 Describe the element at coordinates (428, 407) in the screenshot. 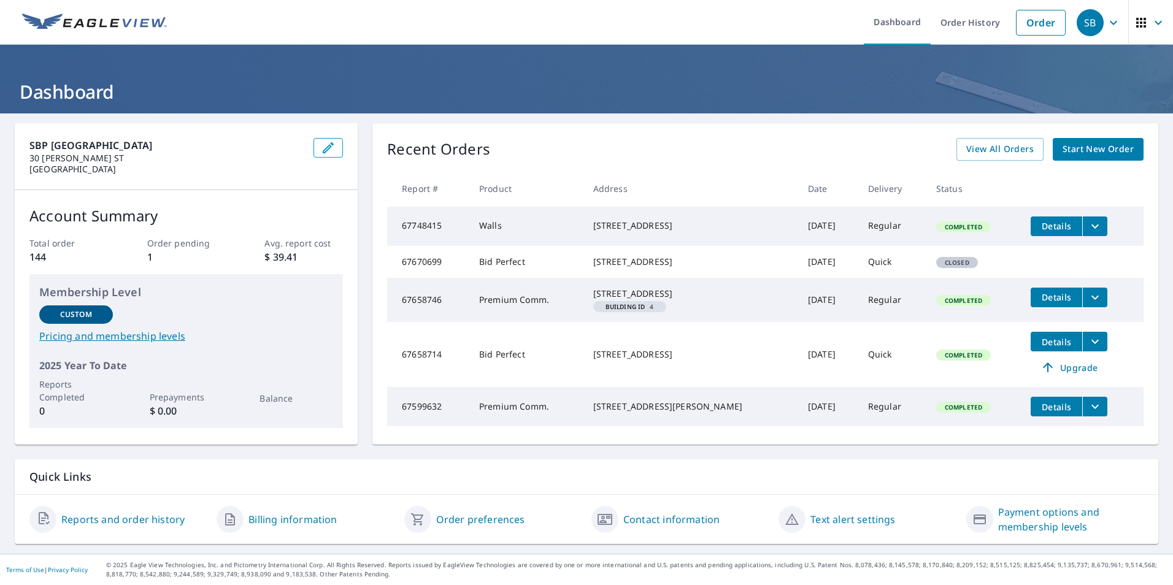

I see `td: 67599632` at that location.